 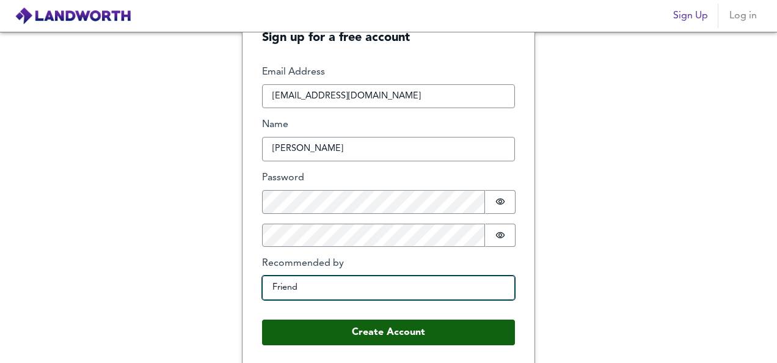 What do you see at coordinates (388, 288) in the screenshot?
I see `input: How did you hear of Landworth?` at bounding box center [388, 288].